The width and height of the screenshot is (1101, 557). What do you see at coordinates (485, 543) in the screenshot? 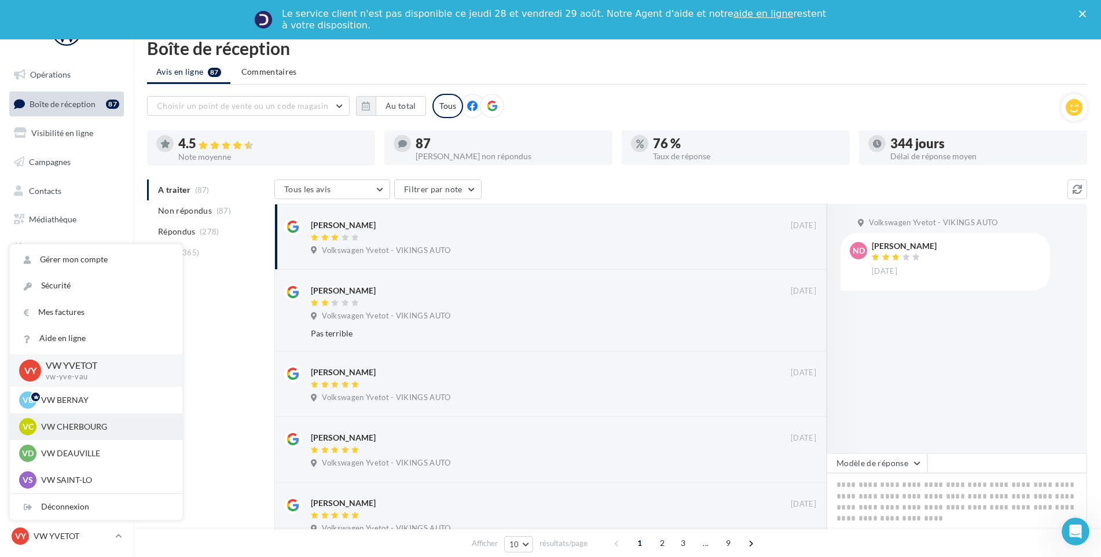
I see `span: Afficher` at bounding box center [485, 543].